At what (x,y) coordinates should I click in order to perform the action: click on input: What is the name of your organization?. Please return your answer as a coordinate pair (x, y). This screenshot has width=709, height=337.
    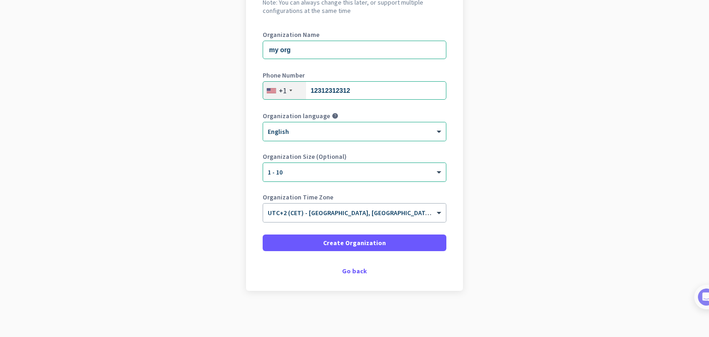
    Looking at the image, I should click on (355, 50).